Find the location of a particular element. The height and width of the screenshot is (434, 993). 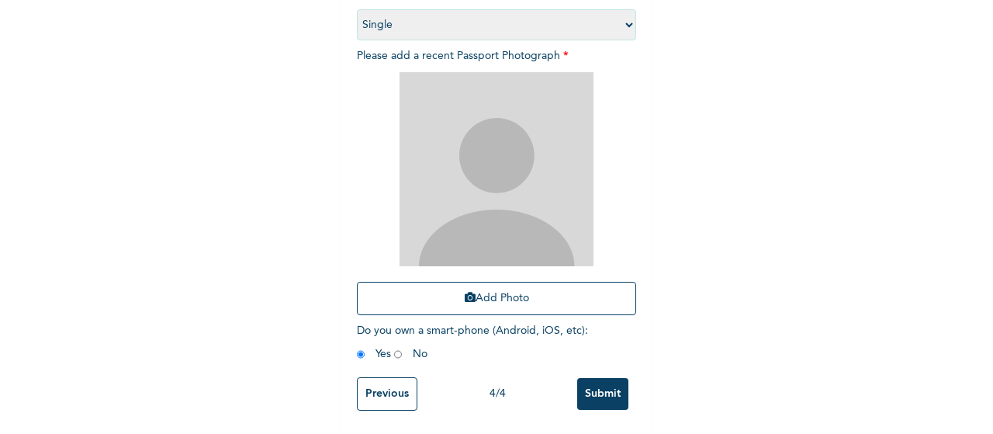

button: Add Photo is located at coordinates (497, 298).